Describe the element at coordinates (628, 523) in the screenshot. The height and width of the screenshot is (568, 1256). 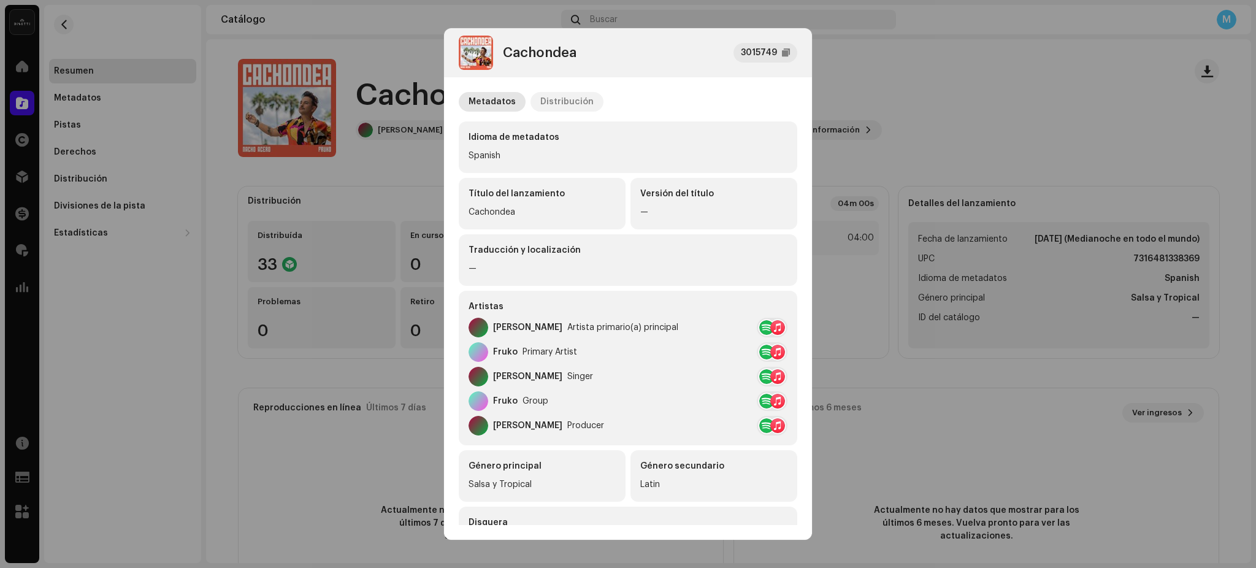
I see `div: Disquera` at that location.